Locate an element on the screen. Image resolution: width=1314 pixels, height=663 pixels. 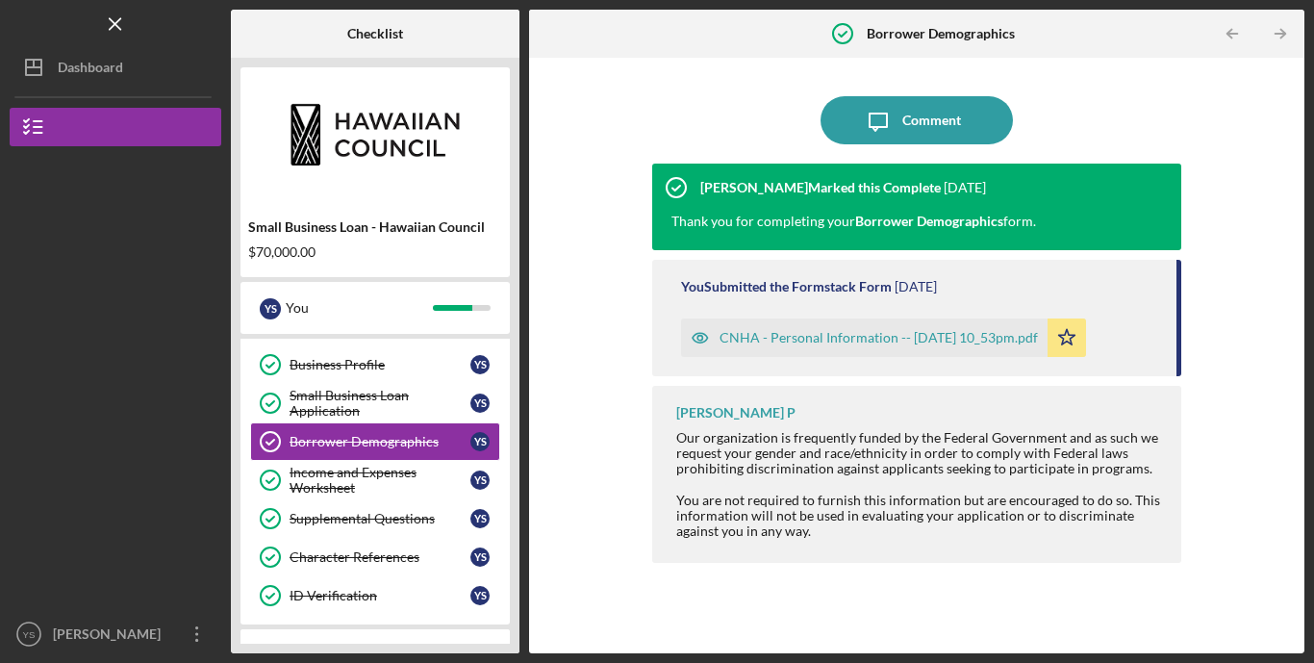
div: Small Business Loan Application is located at coordinates (380, 403).